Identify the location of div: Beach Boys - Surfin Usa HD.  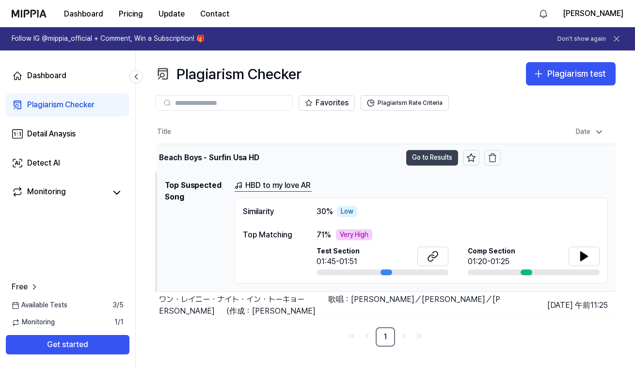
(209, 158).